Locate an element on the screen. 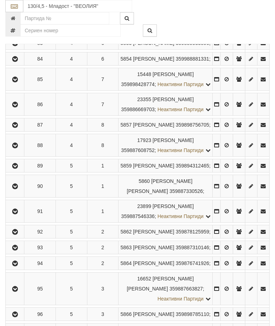 The width and height of the screenshot is (275, 326). input: Партида № is located at coordinates (65, 18).